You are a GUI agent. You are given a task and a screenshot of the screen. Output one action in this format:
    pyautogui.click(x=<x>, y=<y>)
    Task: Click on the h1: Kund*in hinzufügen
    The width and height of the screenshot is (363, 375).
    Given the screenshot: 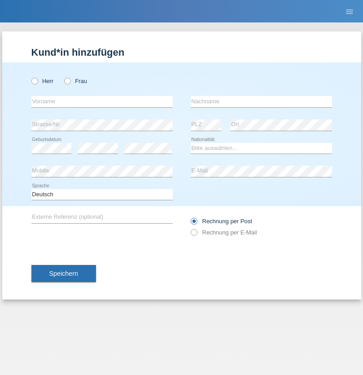 What is the action you would take?
    pyautogui.click(x=182, y=52)
    